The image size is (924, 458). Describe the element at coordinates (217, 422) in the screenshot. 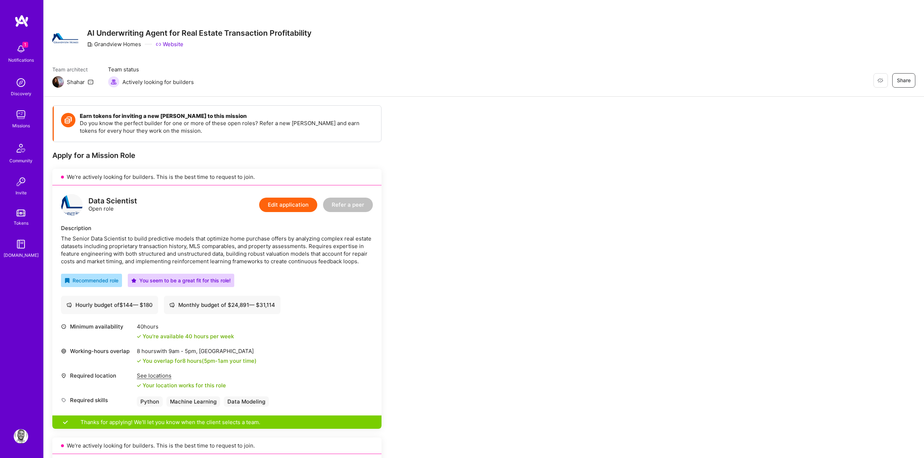

I see `div: Thanks for applying! We'll let you know when the client selects a team.` at that location.